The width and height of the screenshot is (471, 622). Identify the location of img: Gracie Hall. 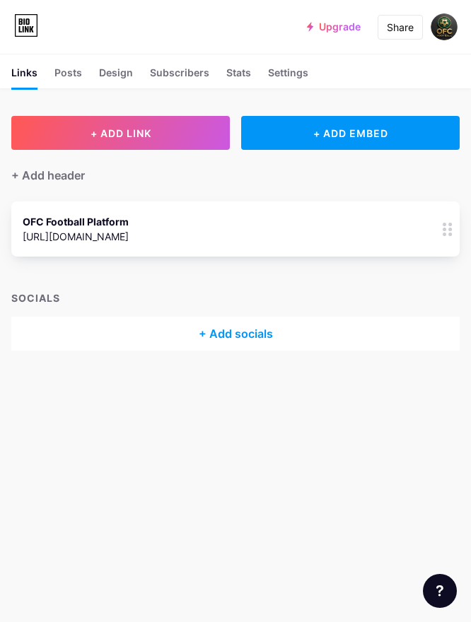
(444, 27).